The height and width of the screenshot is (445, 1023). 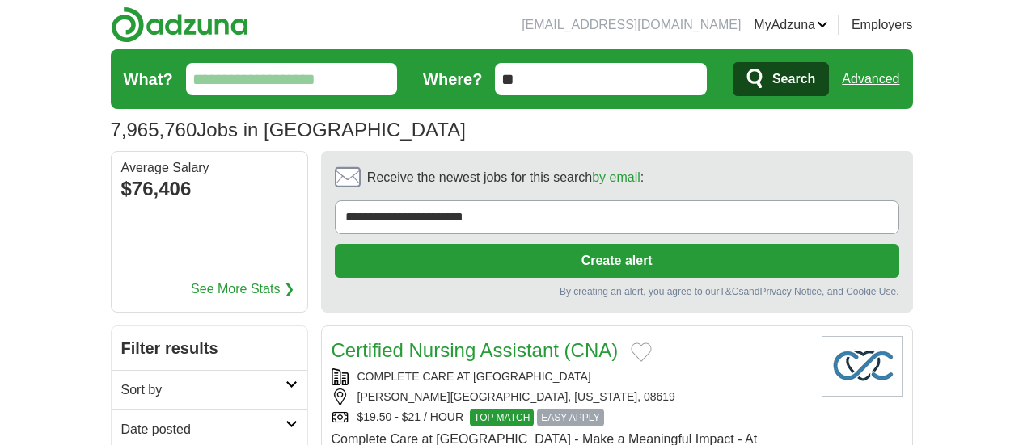 What do you see at coordinates (452, 79) in the screenshot?
I see `label: Where?` at bounding box center [452, 79].